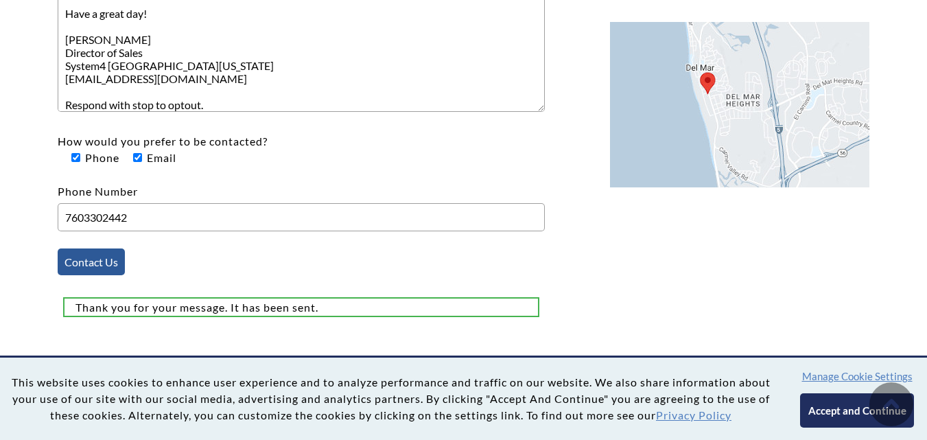  What do you see at coordinates (857, 410) in the screenshot?
I see `button: Accept and Continue` at bounding box center [857, 410].